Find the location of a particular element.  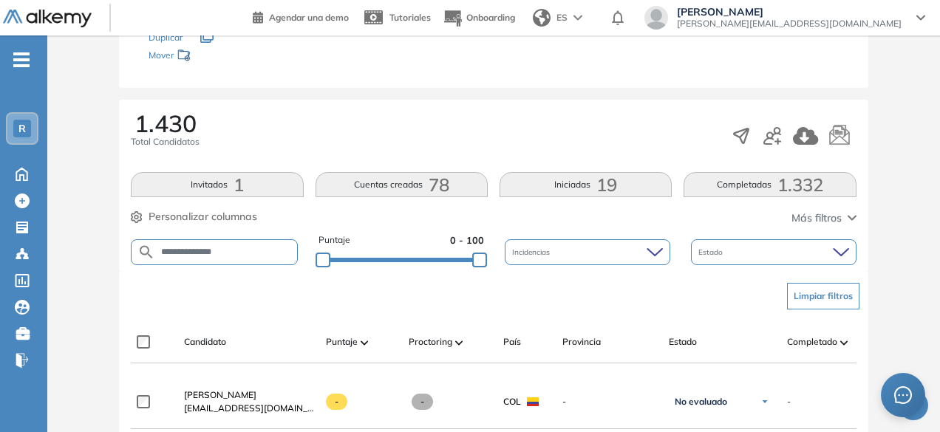

span: No evaluado is located at coordinates (701, 402).